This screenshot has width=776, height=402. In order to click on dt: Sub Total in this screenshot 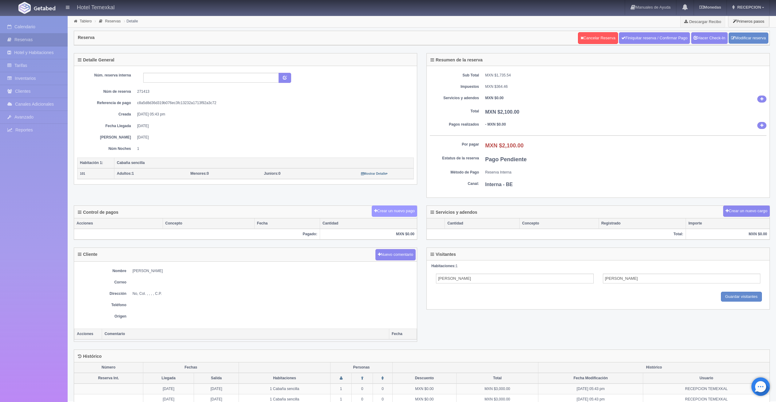, I will do `click(454, 75)`.